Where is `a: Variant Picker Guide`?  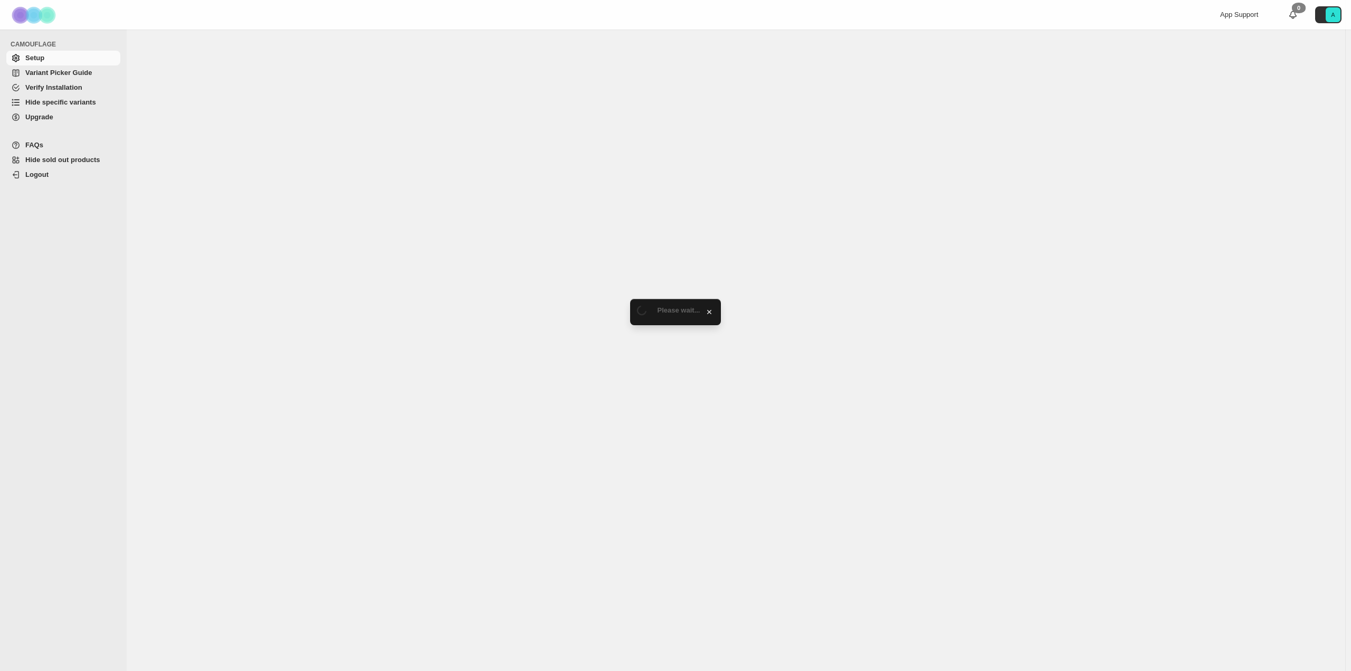
a: Variant Picker Guide is located at coordinates (63, 73).